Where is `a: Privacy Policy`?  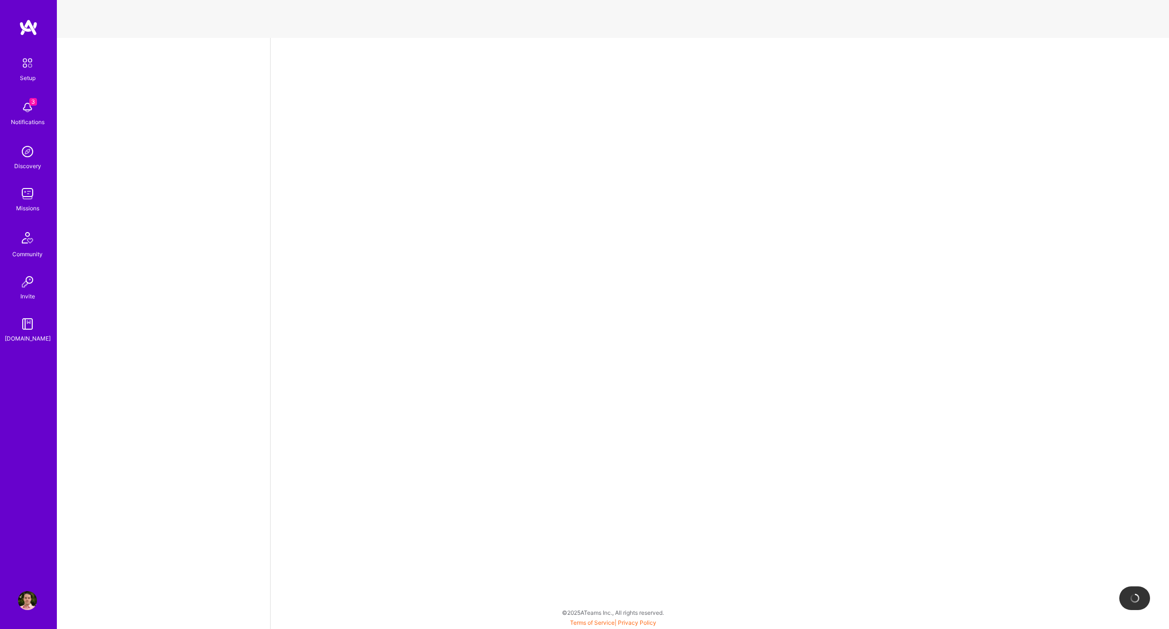 a: Privacy Policy is located at coordinates (637, 622).